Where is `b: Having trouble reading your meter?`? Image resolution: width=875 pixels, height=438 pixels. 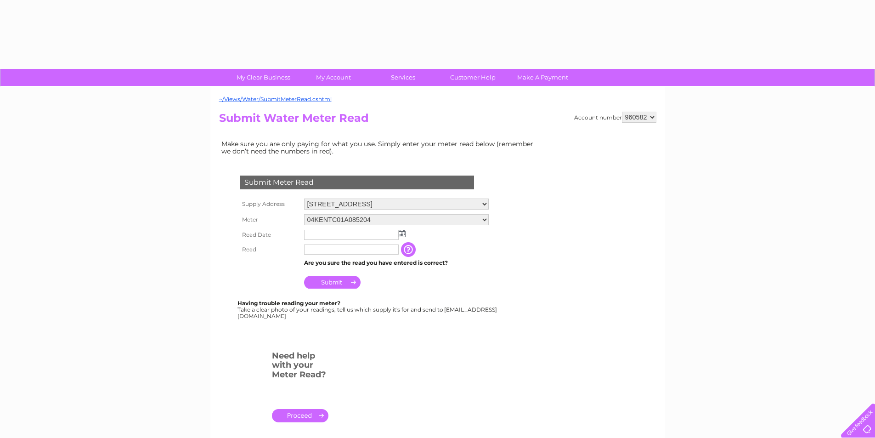
b: Having trouble reading your meter? is located at coordinates (289, 303).